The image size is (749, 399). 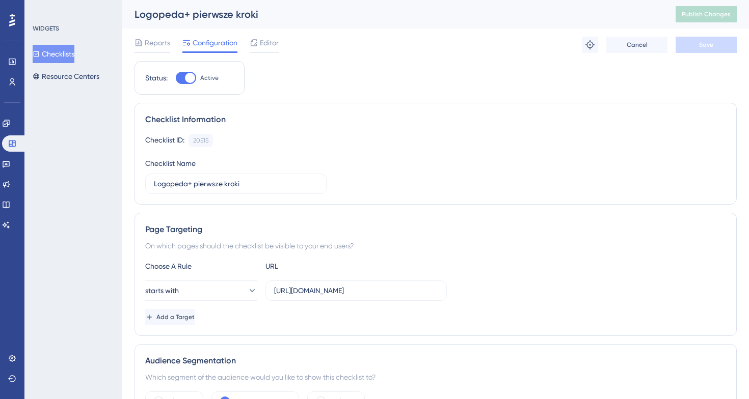 What do you see at coordinates (436, 361) in the screenshot?
I see `div: Audience Segmentation` at bounding box center [436, 361].